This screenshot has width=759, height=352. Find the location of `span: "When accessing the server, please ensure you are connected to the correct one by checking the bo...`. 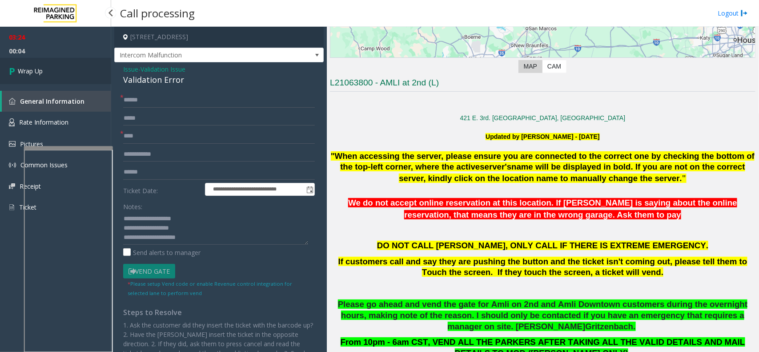

span: "When accessing the server, please ensure you are connected to the correct one by checking the bo... is located at coordinates (542, 161).